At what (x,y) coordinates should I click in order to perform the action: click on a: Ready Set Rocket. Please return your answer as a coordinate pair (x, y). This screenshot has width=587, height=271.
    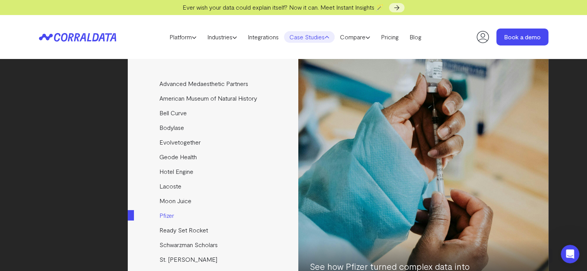
    Looking at the image, I should click on (213, 230).